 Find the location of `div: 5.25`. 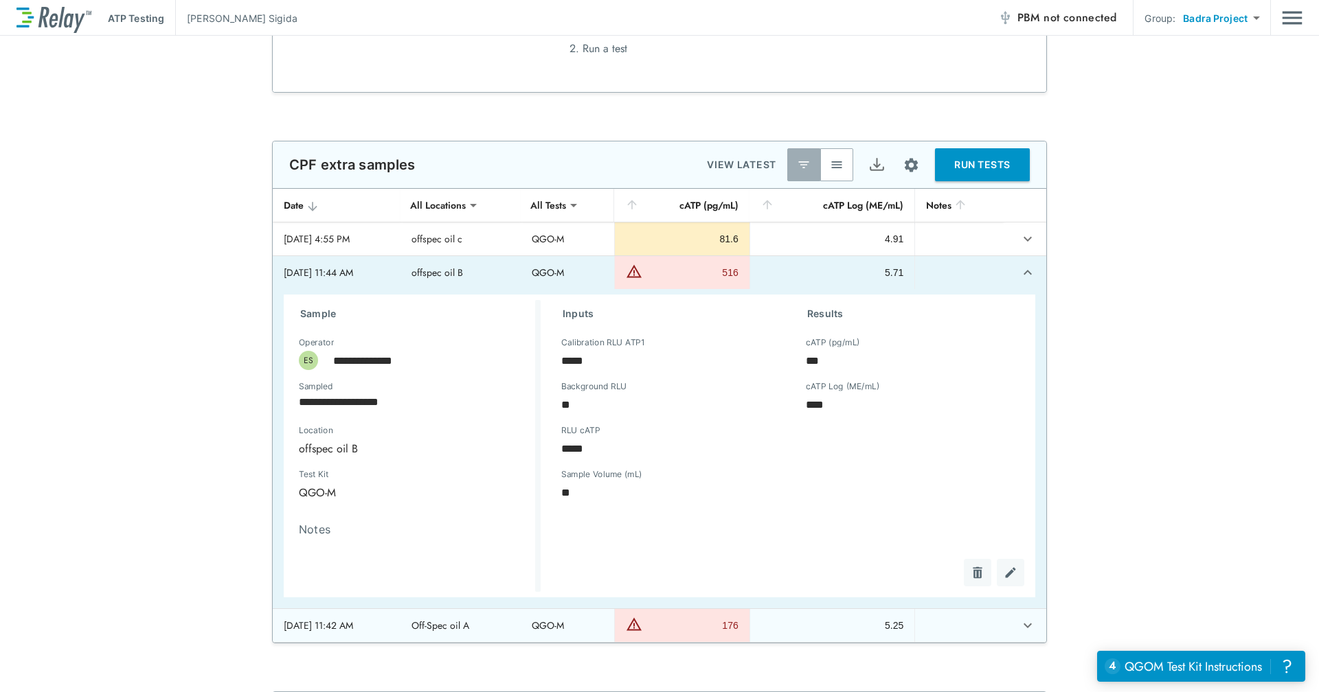

div: 5.25 is located at coordinates (832, 626).